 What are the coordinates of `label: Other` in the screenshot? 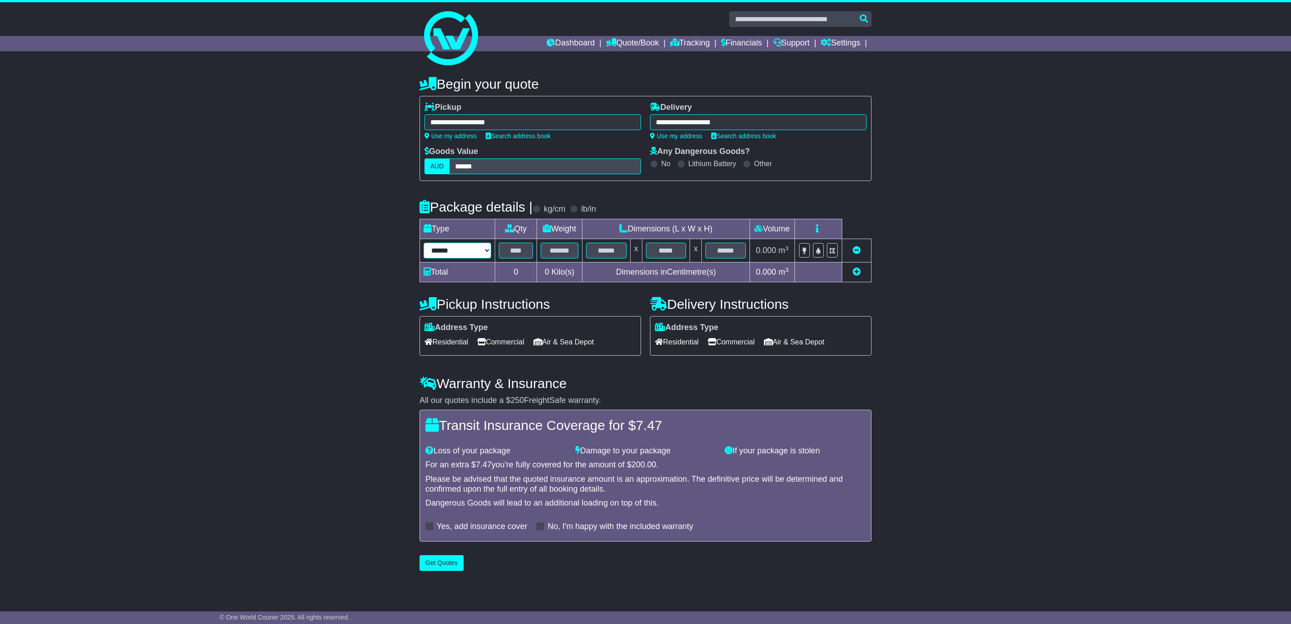 It's located at (763, 163).